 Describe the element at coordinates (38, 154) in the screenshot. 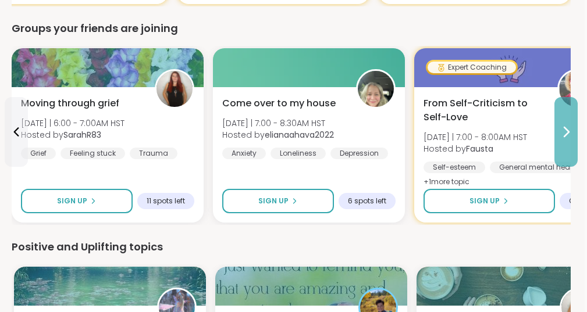

I see `div: Grief` at that location.